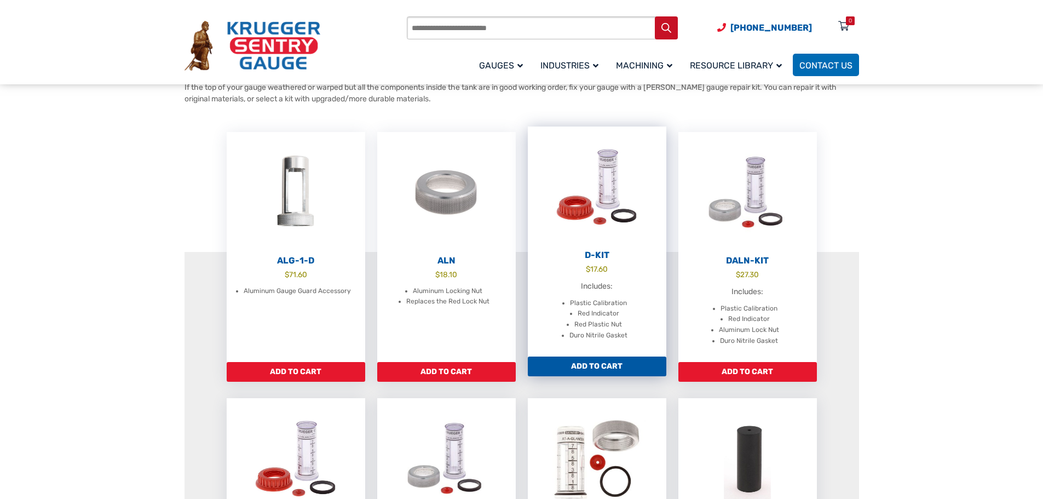 The height and width of the screenshot is (499, 1043). I want to click on li: Red Plastic Nut, so click(598, 325).